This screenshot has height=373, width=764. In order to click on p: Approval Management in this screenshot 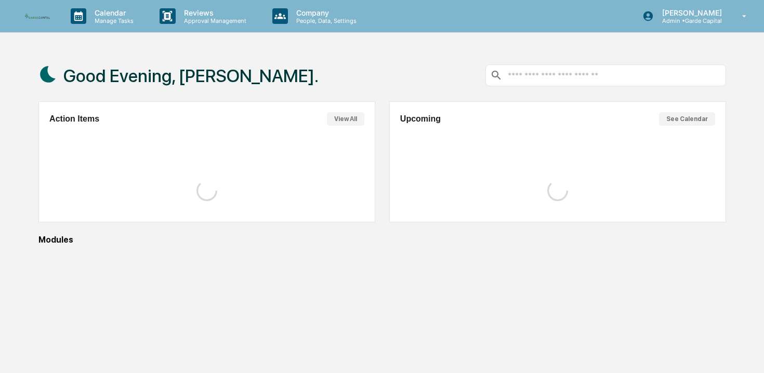, I will do `click(214, 21)`.